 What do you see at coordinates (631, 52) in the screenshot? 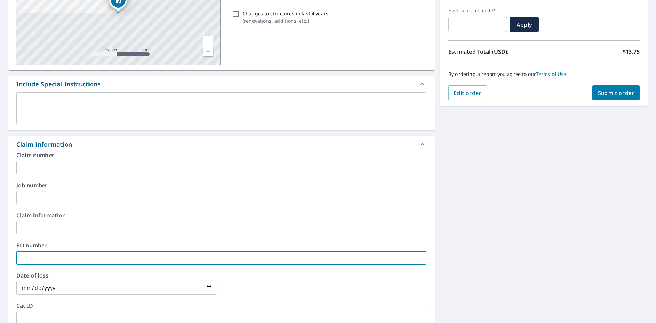
I see `p: $13.75` at bounding box center [631, 52].